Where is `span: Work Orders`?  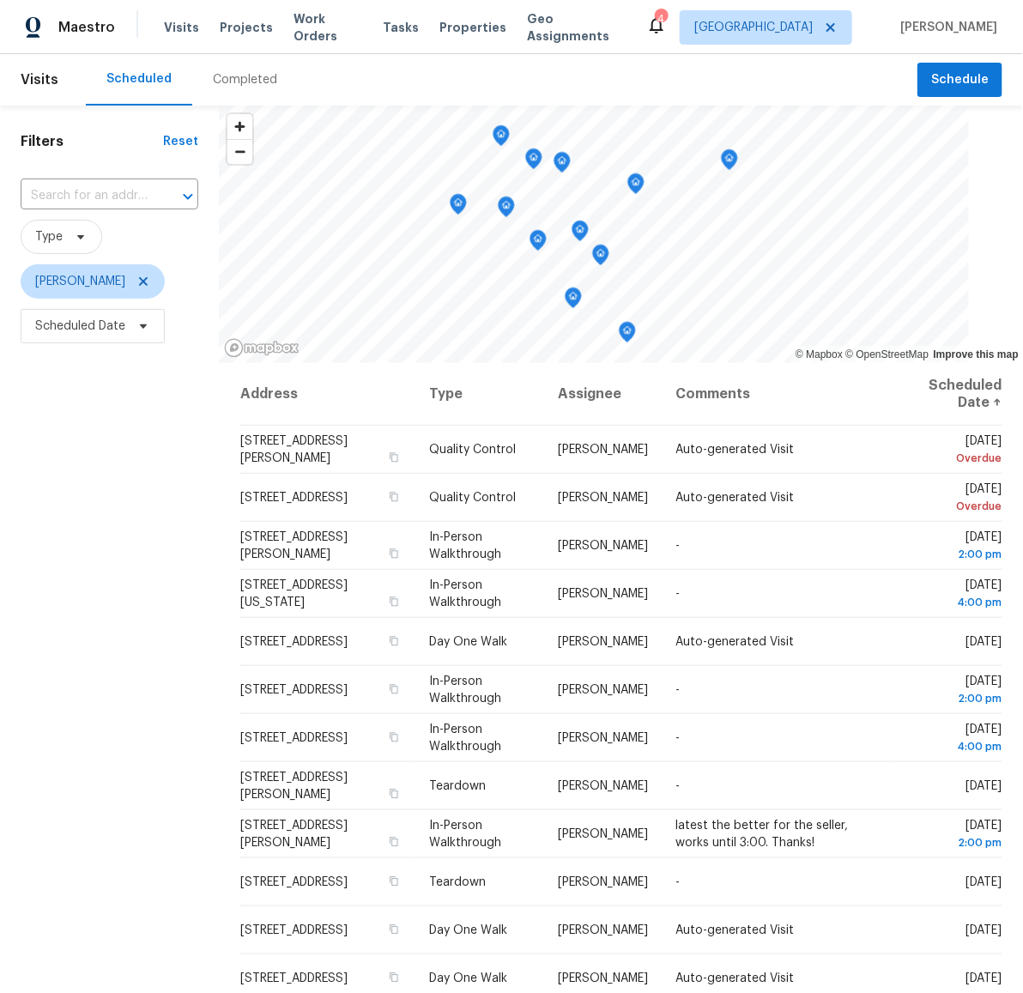
span: Work Orders is located at coordinates (328, 27).